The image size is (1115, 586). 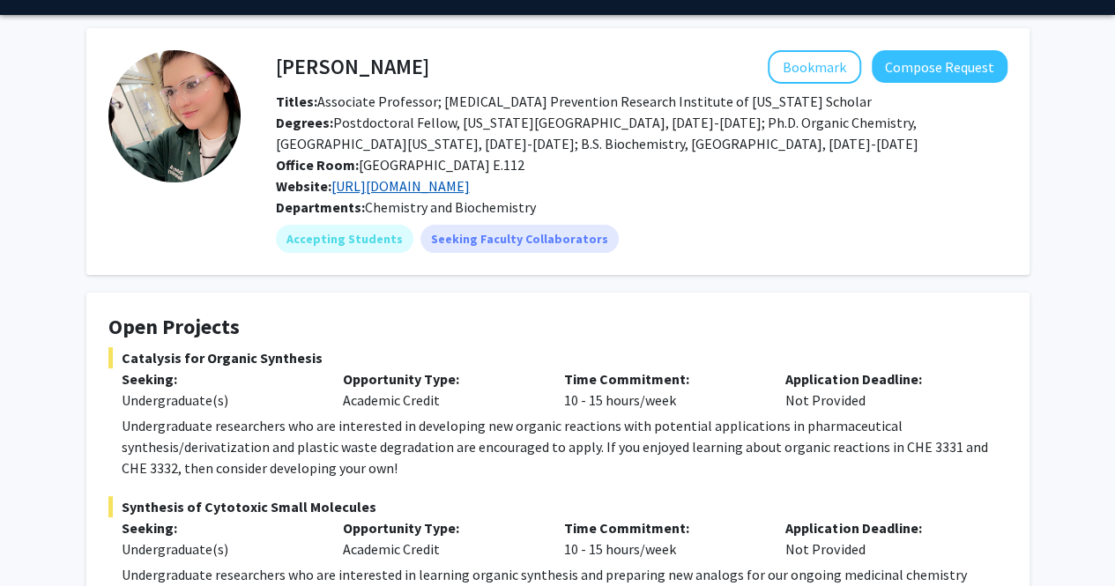 I want to click on span: Catalysis for Organic Synthesis, so click(x=558, y=358).